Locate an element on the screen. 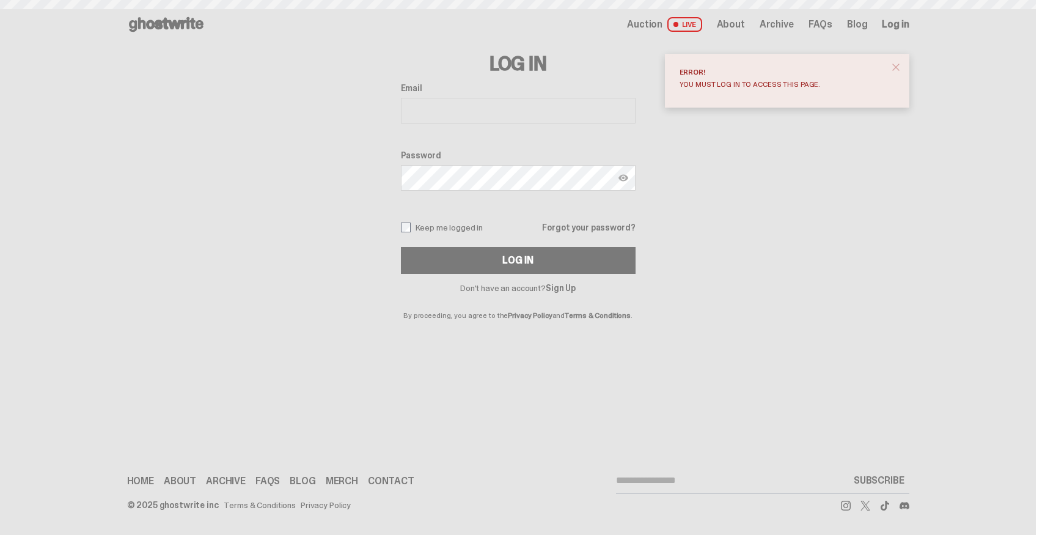 This screenshot has width=1045, height=535. h3: Log In is located at coordinates (518, 64).